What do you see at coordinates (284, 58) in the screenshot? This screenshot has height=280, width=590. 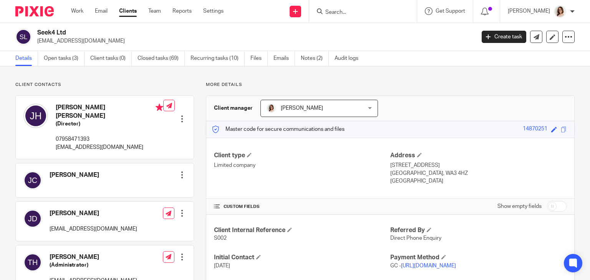 I see `a: Emails` at bounding box center [284, 58].